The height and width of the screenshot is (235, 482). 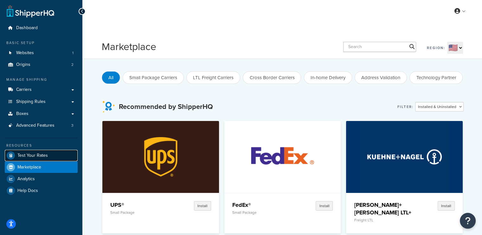 What do you see at coordinates (41, 126) in the screenshot?
I see `a: Advanced Features3` at bounding box center [41, 126].